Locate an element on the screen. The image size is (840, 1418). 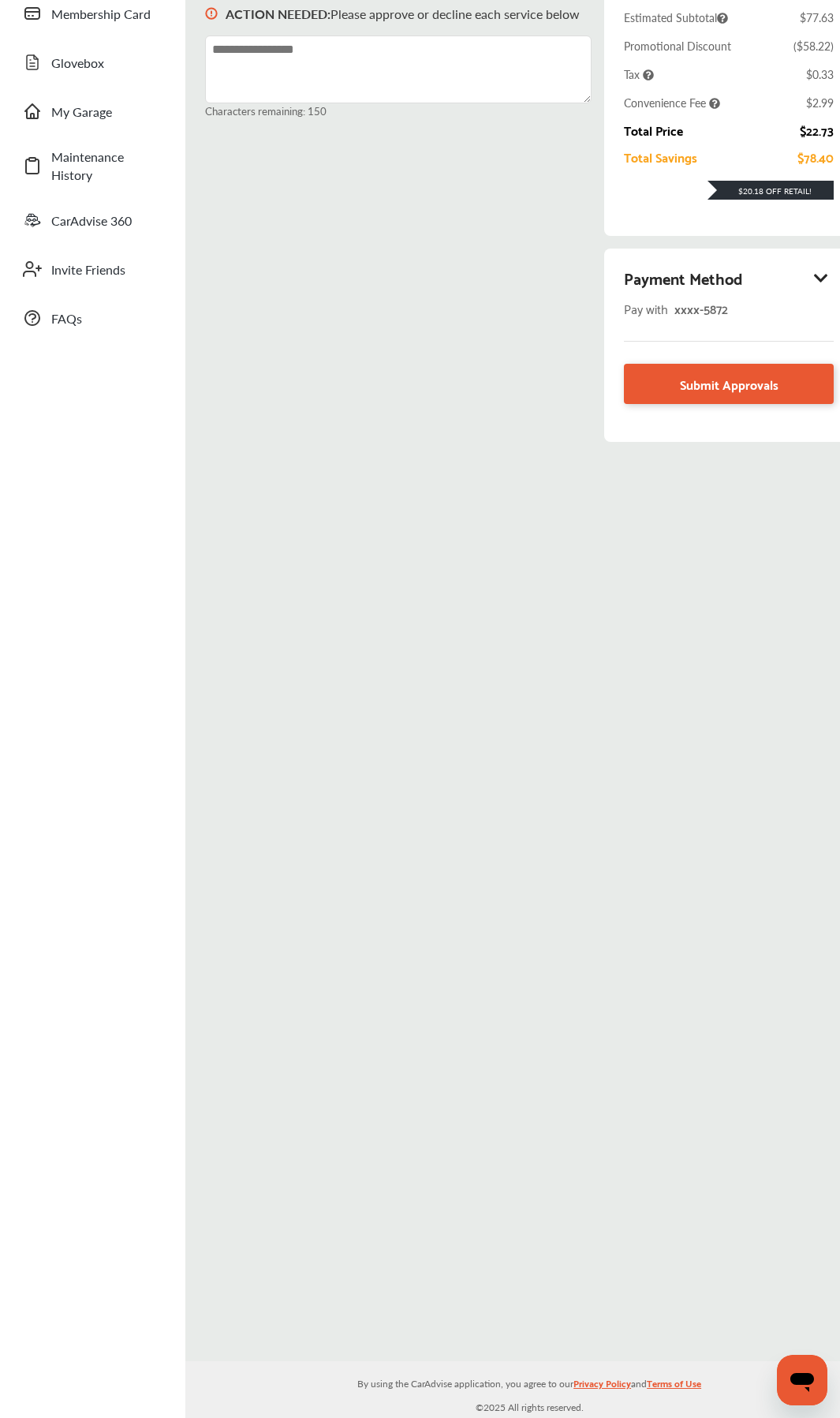
a: My Garage is located at coordinates (92, 111).